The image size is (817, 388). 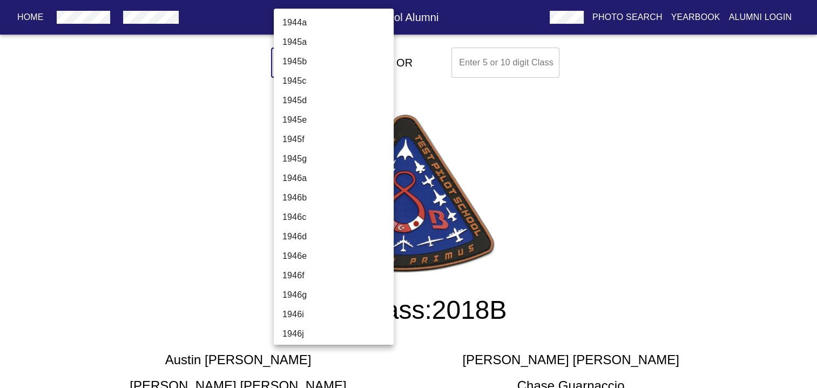 I want to click on li: 1946g, so click(x=337, y=295).